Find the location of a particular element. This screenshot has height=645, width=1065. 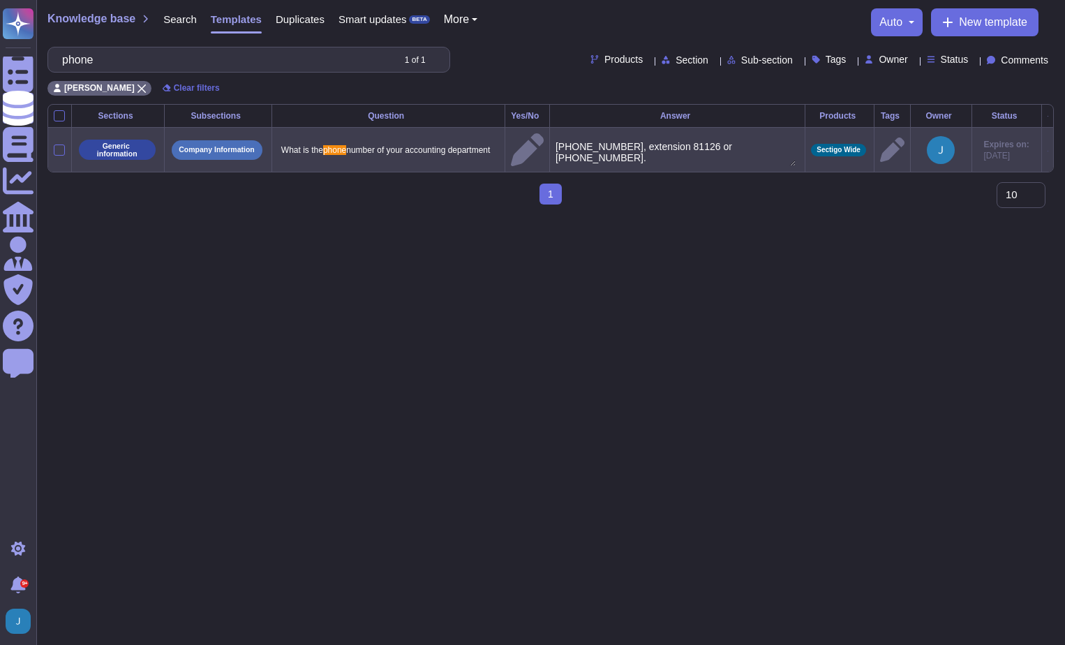

span: Clear filters is located at coordinates (197, 88).